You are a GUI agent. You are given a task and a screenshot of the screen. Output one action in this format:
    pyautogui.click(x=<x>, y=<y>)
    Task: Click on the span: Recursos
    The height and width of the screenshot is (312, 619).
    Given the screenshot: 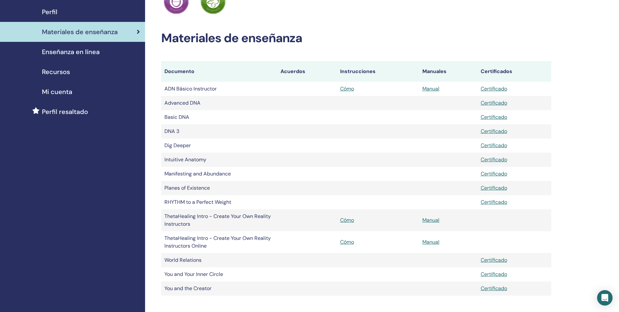 What is the action you would take?
    pyautogui.click(x=56, y=72)
    